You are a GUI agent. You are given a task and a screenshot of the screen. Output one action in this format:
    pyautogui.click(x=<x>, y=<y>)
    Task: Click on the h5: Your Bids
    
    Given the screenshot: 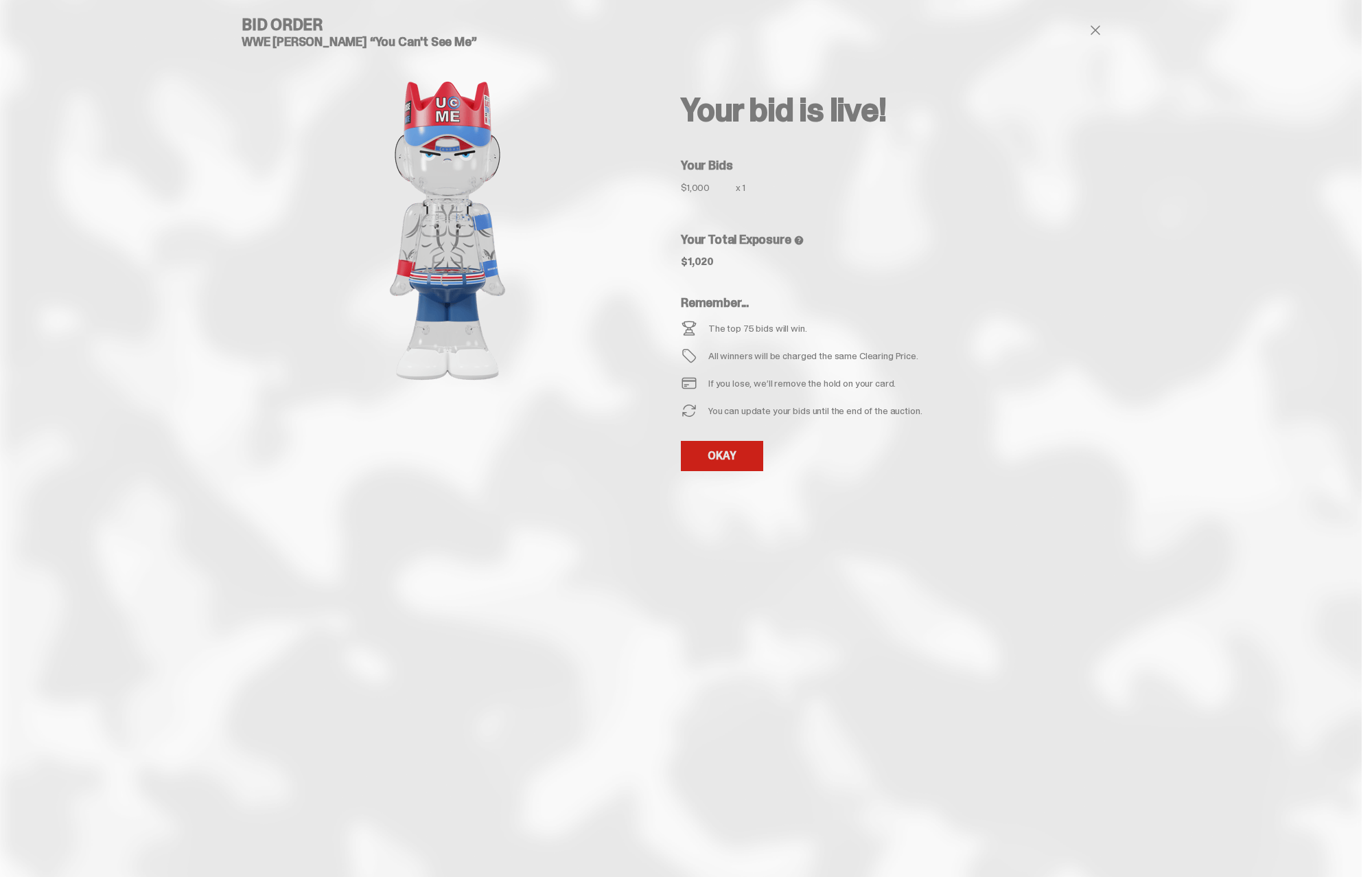 What is the action you would take?
    pyautogui.click(x=901, y=165)
    